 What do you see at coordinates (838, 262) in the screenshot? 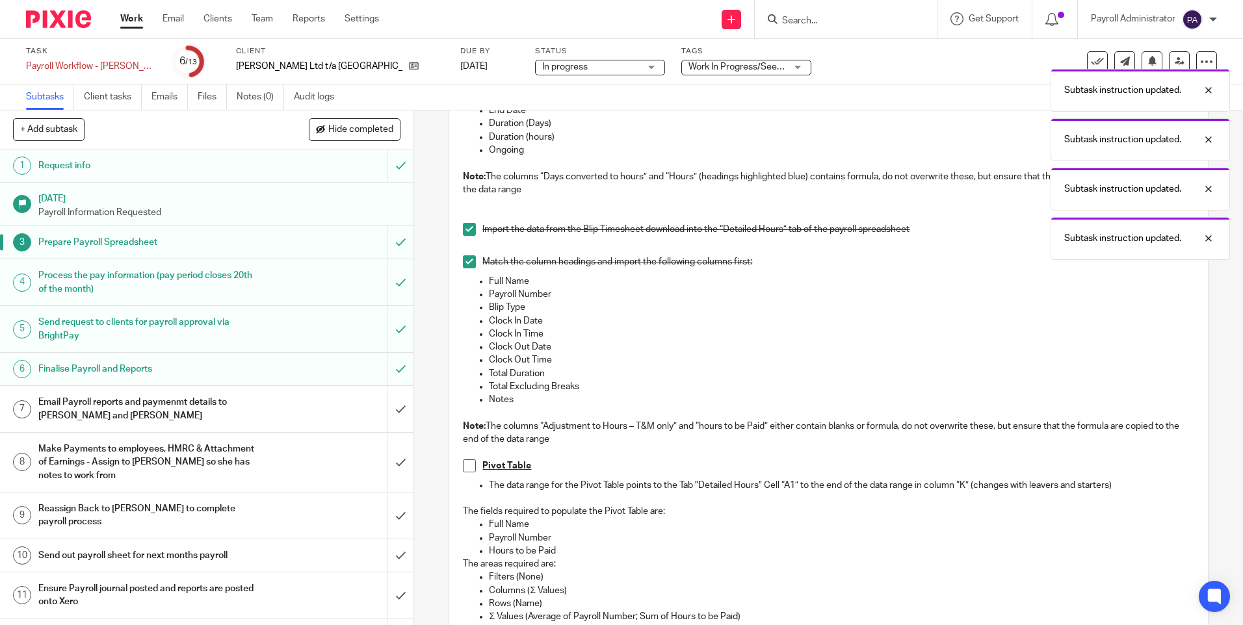
I see `p: Match the column headings and import the following columns first:` at bounding box center [838, 262].